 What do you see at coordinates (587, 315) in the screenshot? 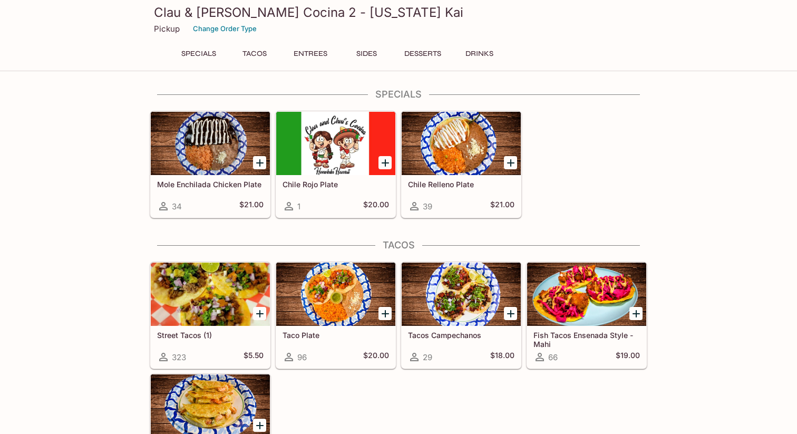
I see `a: Fish Tacos Ensenada Style - Mahi66$19.00` at bounding box center [587, 315].